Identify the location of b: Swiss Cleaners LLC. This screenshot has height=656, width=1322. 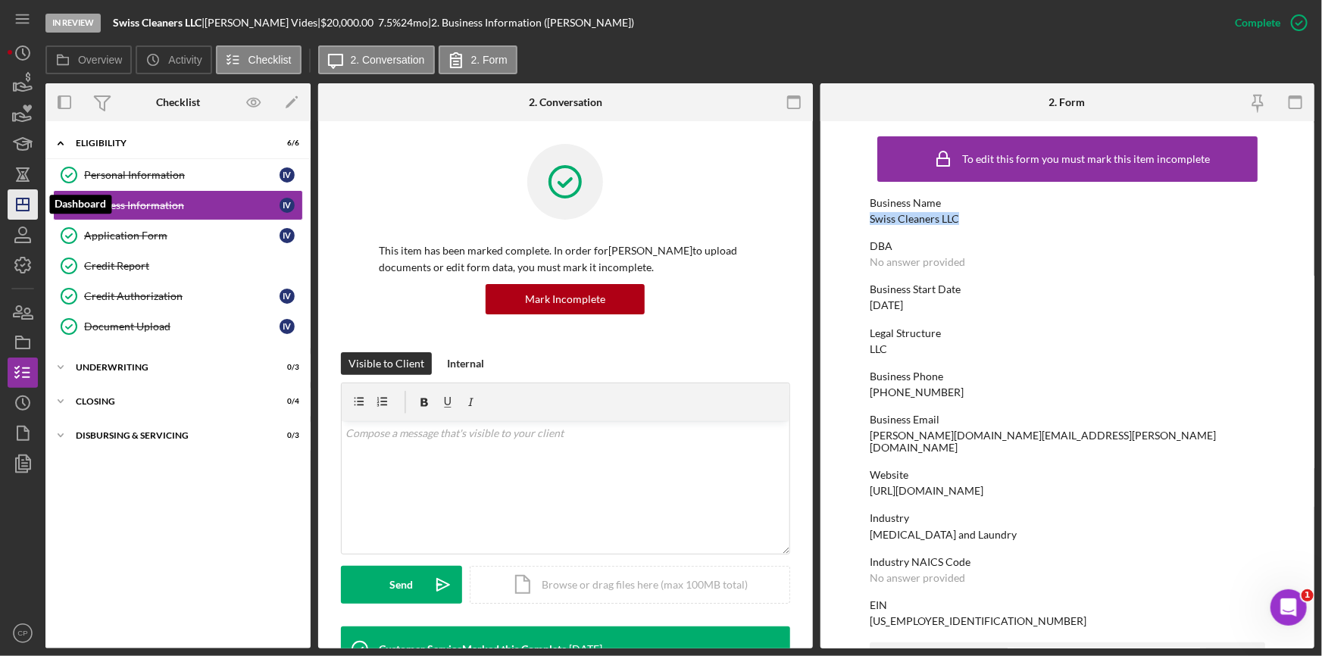
(157, 22).